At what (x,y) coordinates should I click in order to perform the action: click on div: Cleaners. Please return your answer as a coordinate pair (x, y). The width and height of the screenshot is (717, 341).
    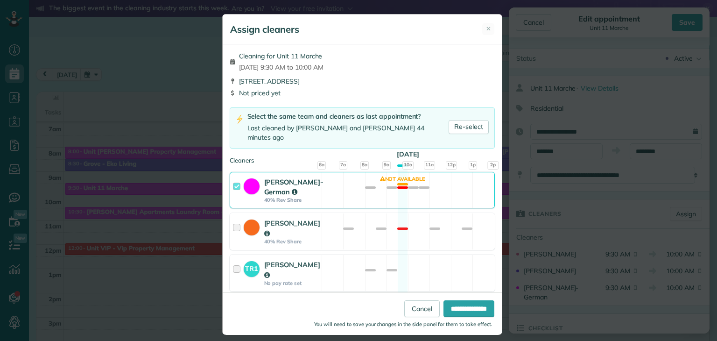
    Looking at the image, I should click on (362, 157).